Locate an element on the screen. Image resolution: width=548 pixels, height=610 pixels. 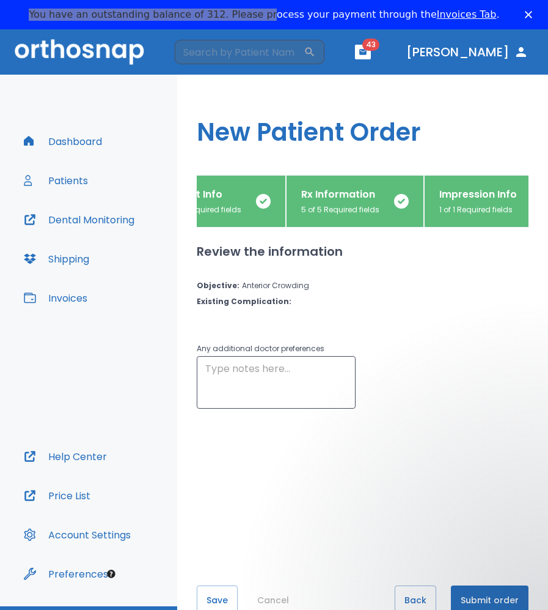
div: Tooltip anchor is located at coordinates (111, 573).